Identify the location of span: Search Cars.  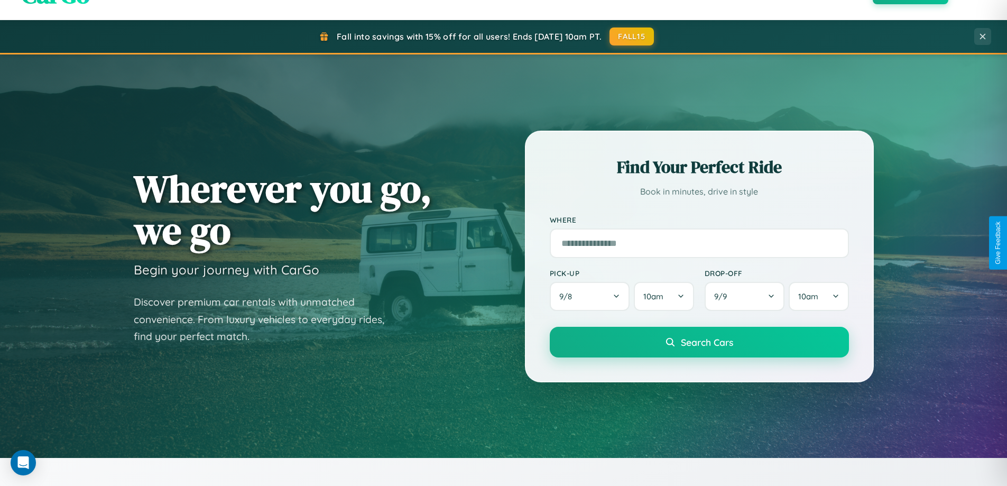
(707, 342).